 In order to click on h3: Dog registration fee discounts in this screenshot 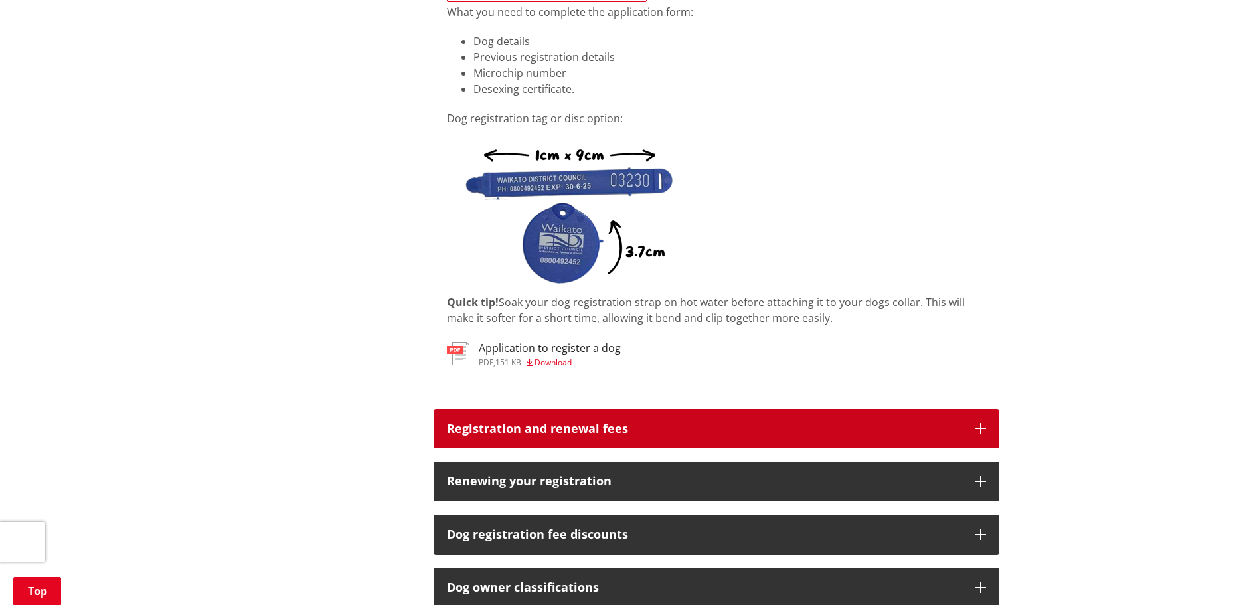, I will do `click(704, 534)`.